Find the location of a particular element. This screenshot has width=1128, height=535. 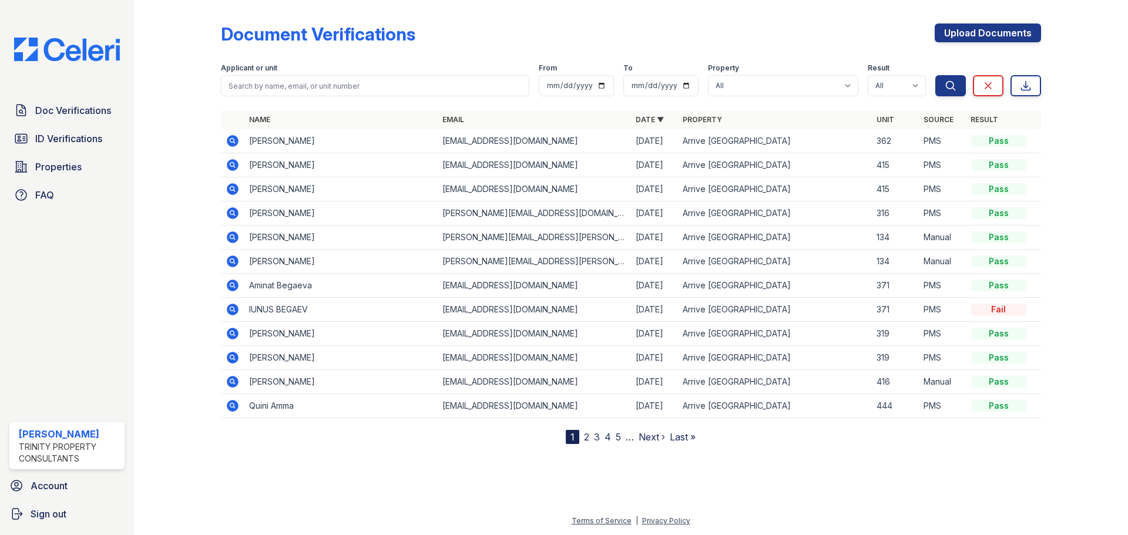

span: Properties is located at coordinates (58, 167).